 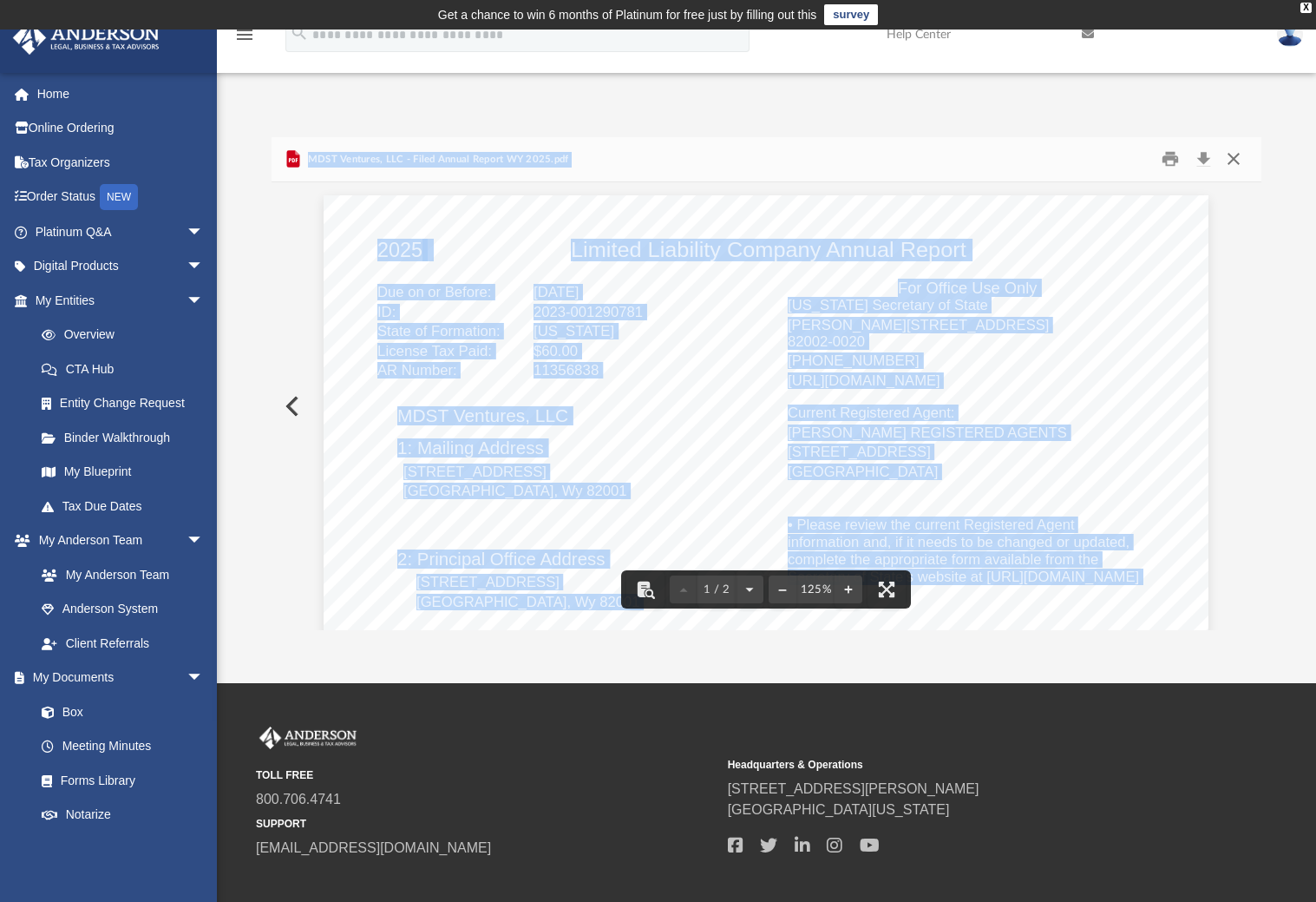 What do you see at coordinates (245, 39) in the screenshot?
I see `a: menu` at bounding box center [245, 39].